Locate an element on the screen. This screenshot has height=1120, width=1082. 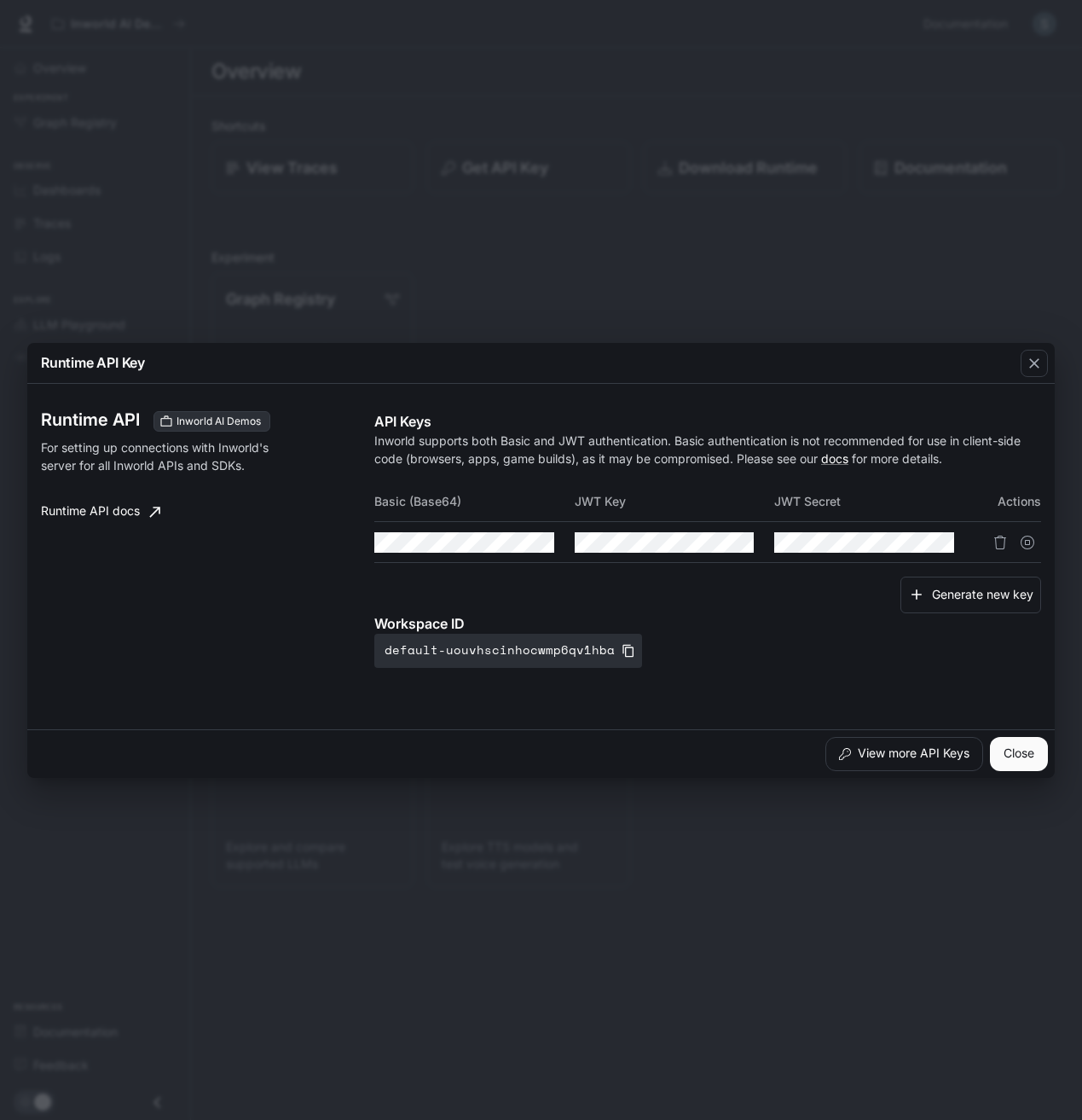
a: docs is located at coordinates (835, 458).